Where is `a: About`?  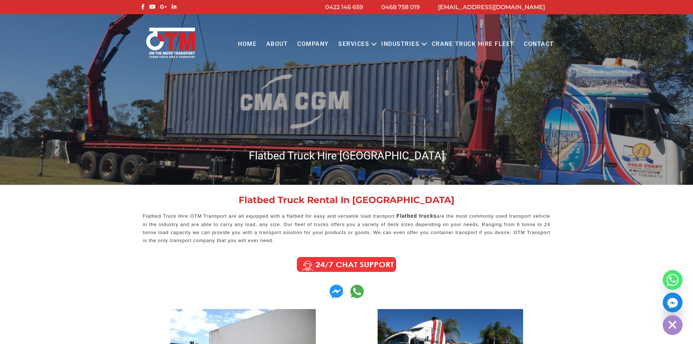
a: About is located at coordinates (277, 44).